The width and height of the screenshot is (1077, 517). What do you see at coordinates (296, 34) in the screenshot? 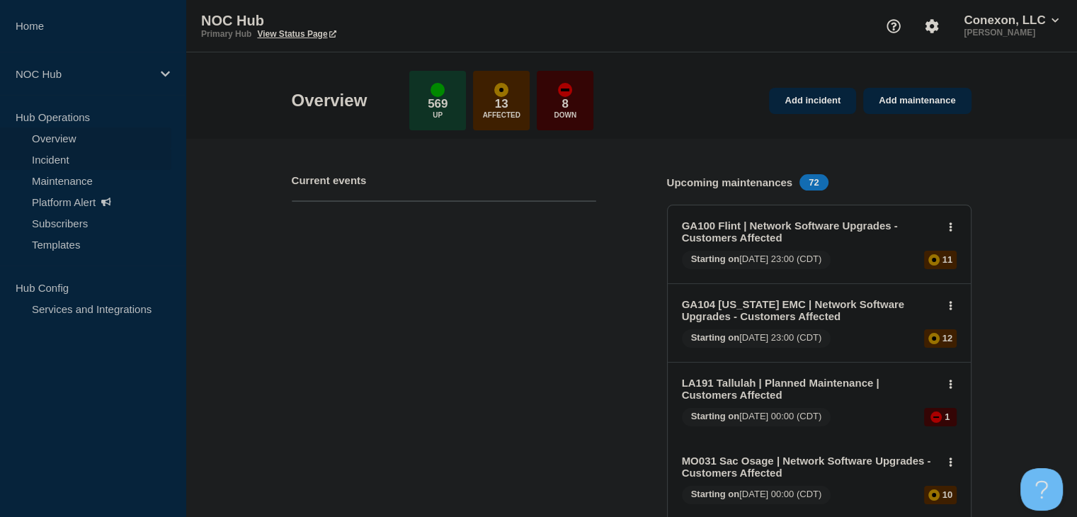
I see `a: View Status Page` at bounding box center [296, 34].